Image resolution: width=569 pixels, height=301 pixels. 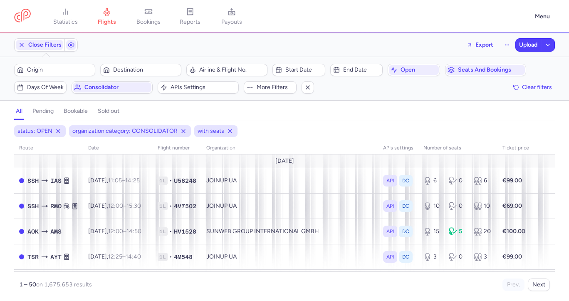 What do you see at coordinates (56, 256) in the screenshot?
I see `span: Antalya, Antalya, Turkey` at bounding box center [56, 256].